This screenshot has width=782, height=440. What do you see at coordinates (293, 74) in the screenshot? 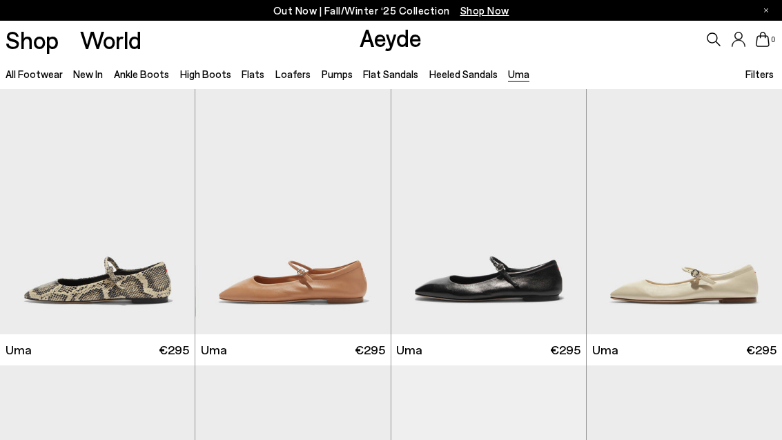
I see `a: Loafers` at bounding box center [293, 74].